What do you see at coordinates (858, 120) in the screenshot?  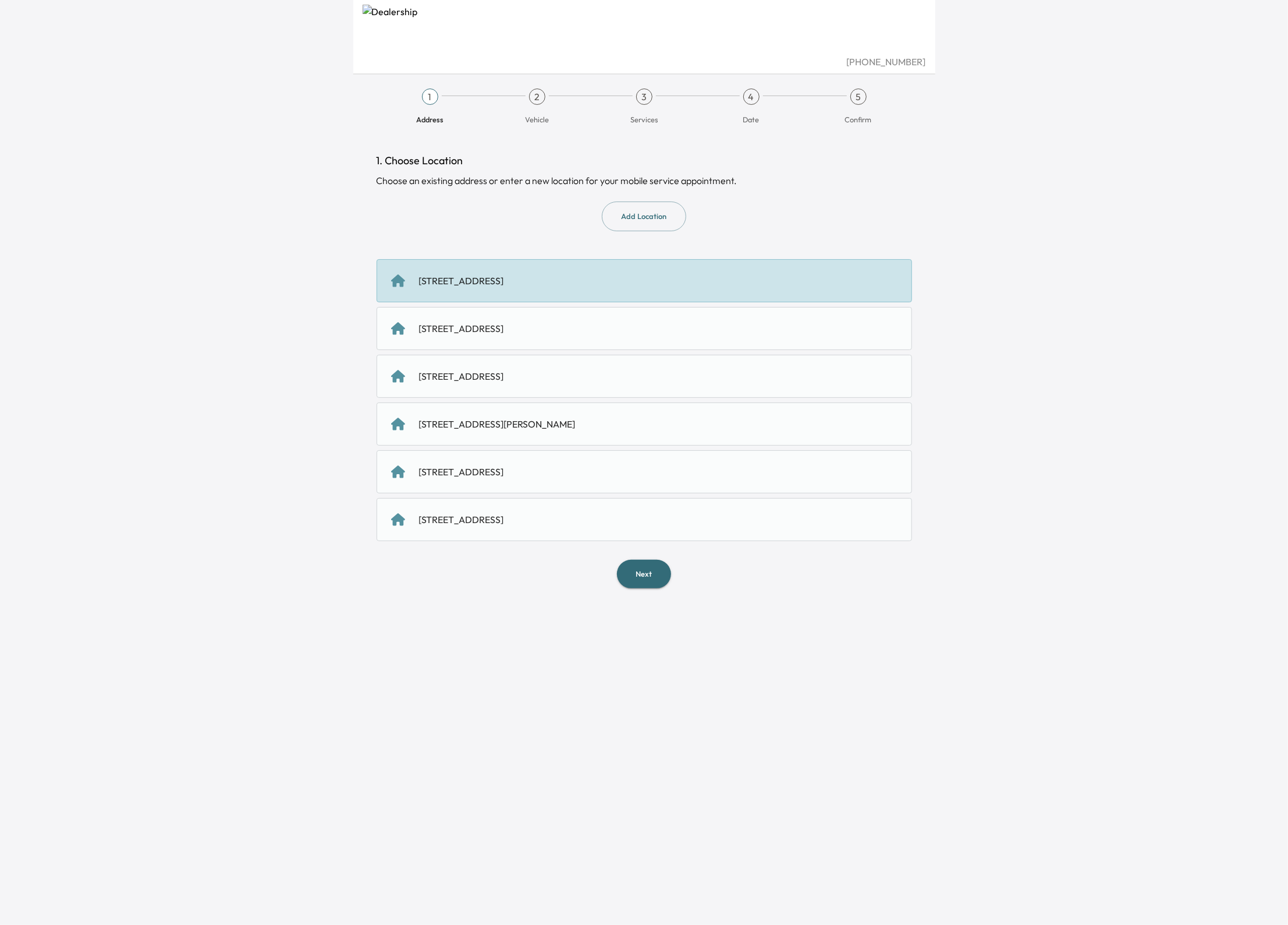 I see `span: Confirm` at bounding box center [858, 120].